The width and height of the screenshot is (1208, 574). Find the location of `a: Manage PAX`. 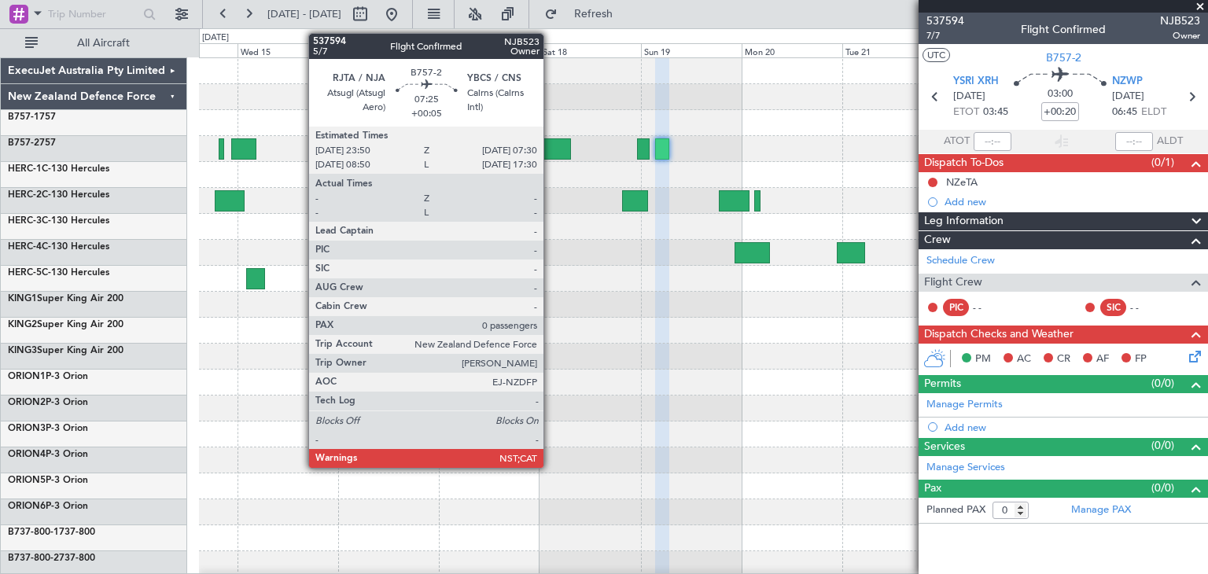

a: Manage PAX is located at coordinates (1101, 511).